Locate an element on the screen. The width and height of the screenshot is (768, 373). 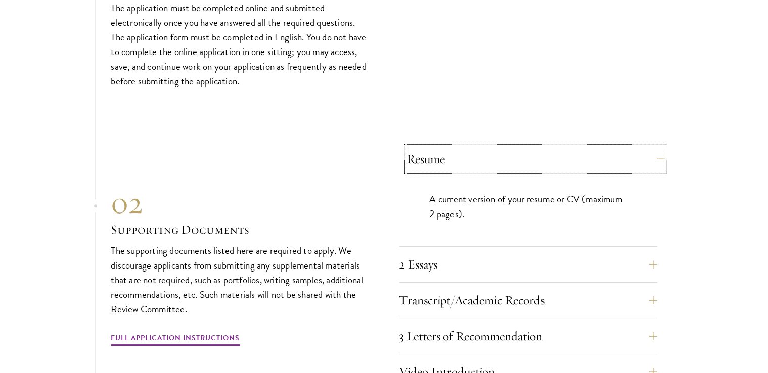
button: 2 Essays is located at coordinates (528, 265).